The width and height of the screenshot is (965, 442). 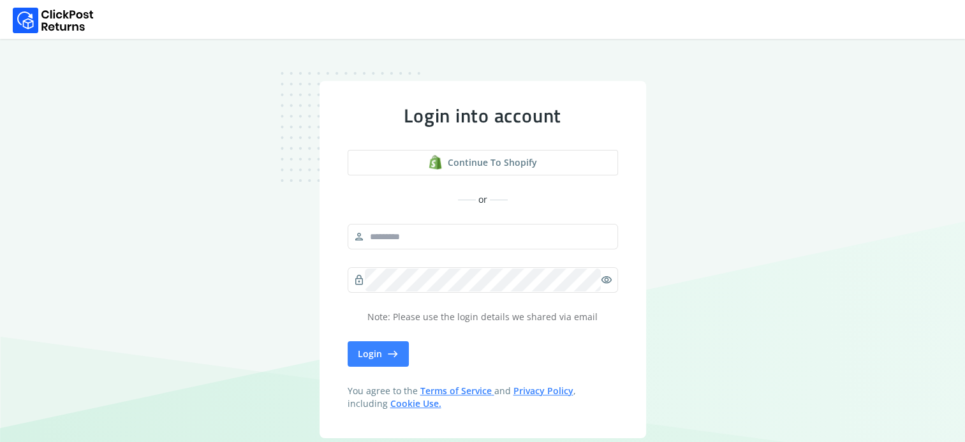 I want to click on span: You agree to the and , including, so click(x=483, y=397).